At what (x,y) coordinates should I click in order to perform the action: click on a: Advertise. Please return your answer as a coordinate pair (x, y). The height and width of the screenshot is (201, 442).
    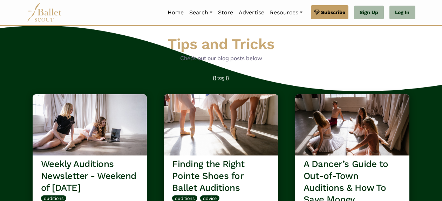
    Looking at the image, I should click on (252, 13).